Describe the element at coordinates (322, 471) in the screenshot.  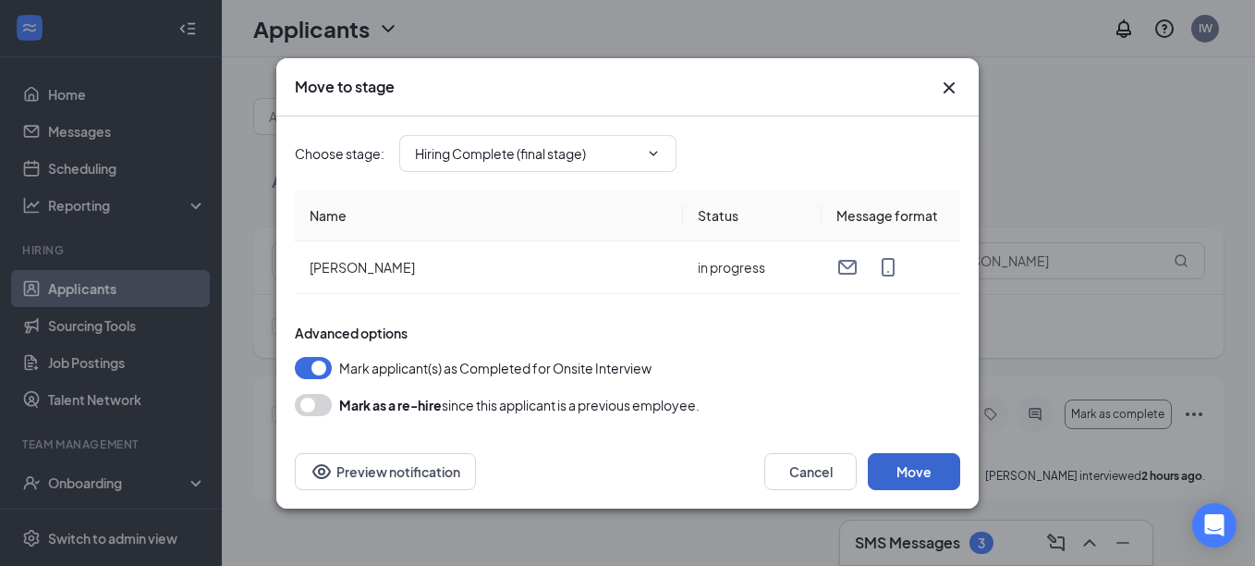
I see `svg: Eye` at that location.